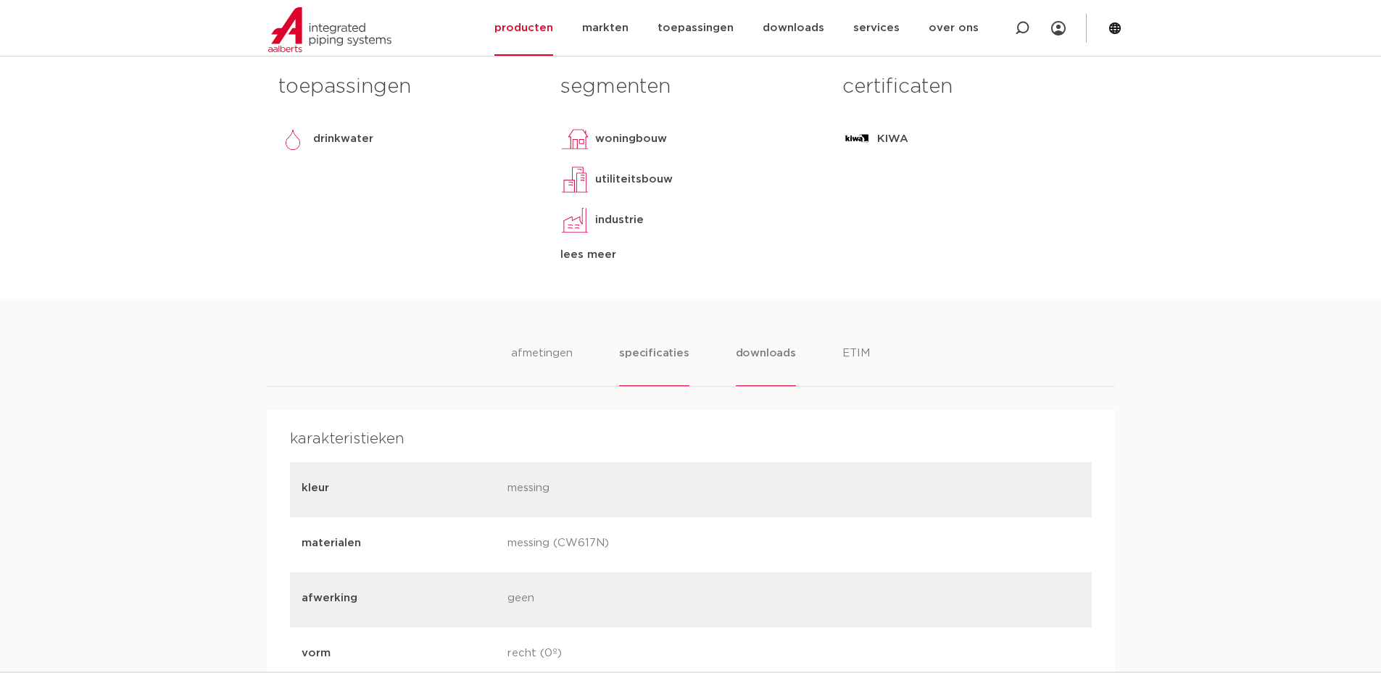  Describe the element at coordinates (690, 87) in the screenshot. I see `h3: segmenten` at that location.